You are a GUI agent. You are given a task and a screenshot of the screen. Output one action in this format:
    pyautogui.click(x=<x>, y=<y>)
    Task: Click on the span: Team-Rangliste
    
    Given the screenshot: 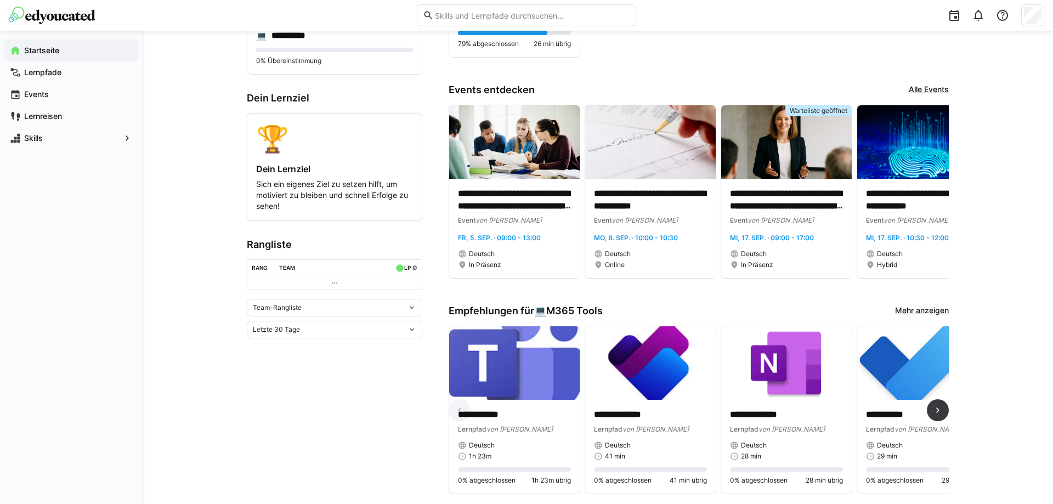 What is the action you would take?
    pyautogui.click(x=277, y=308)
    